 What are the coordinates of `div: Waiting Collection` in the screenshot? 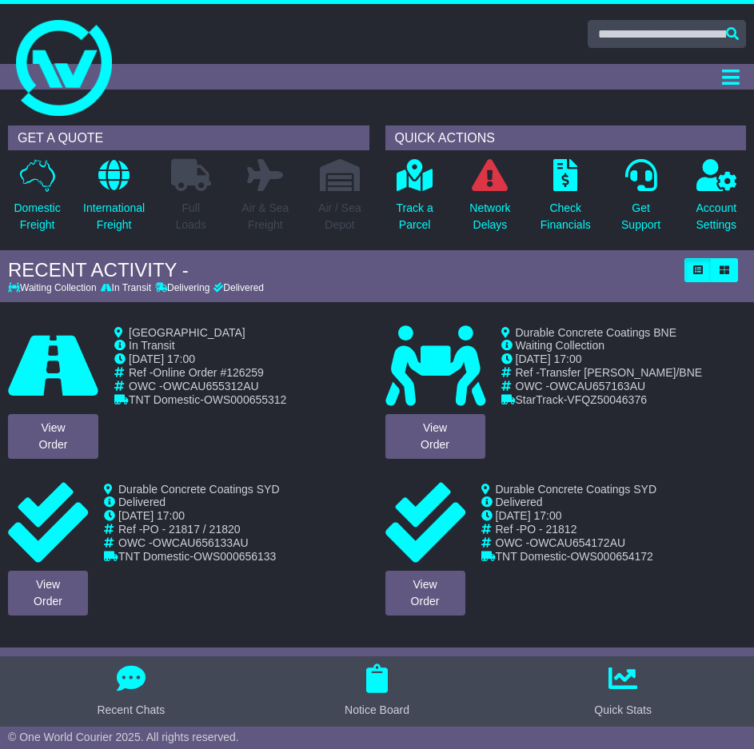 It's located at (53, 288).